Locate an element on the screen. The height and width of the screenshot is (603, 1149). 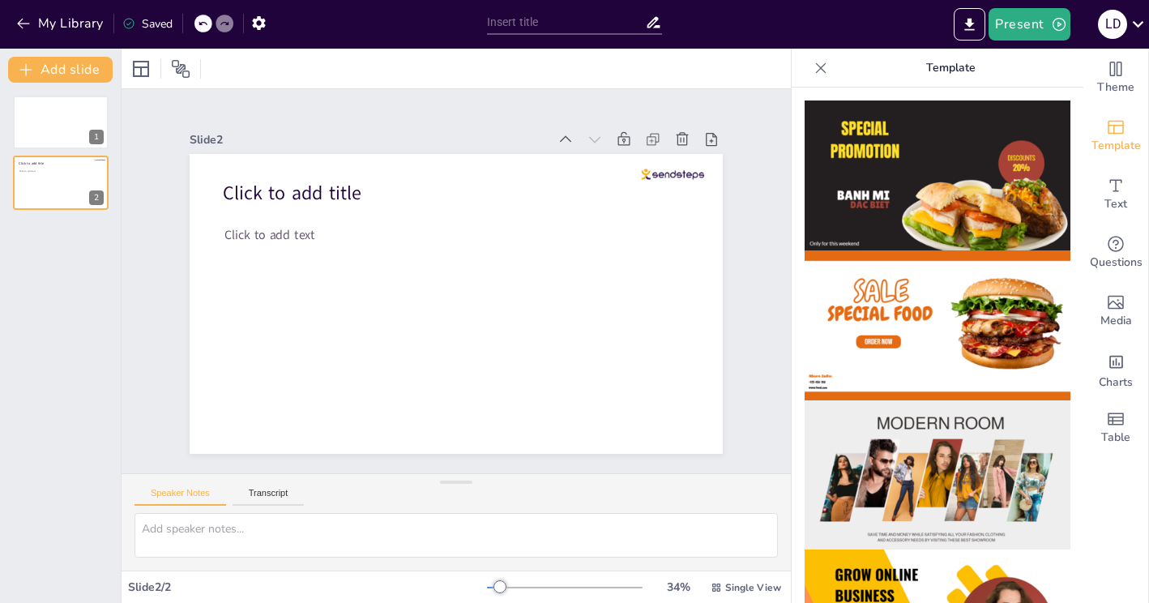
div: Saved is located at coordinates (147, 23).